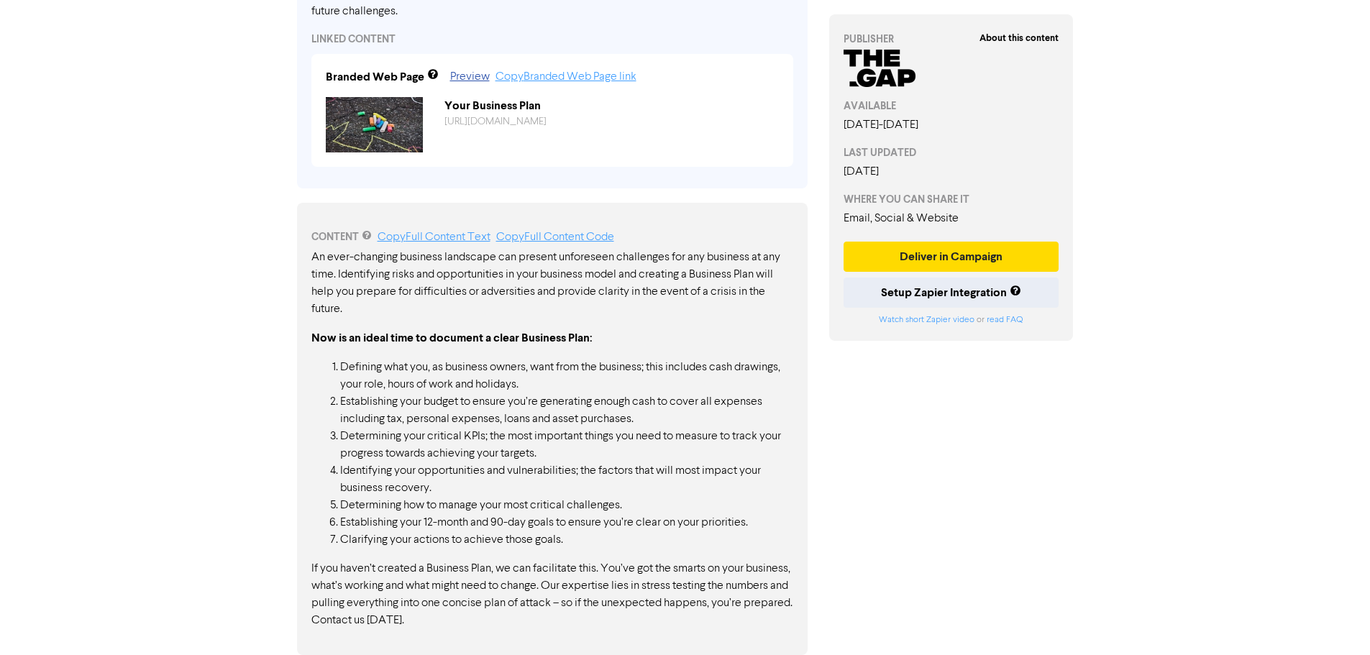 The height and width of the screenshot is (655, 1370). Describe the element at coordinates (555, 237) in the screenshot. I see `a: Copy Full Content Code` at that location.